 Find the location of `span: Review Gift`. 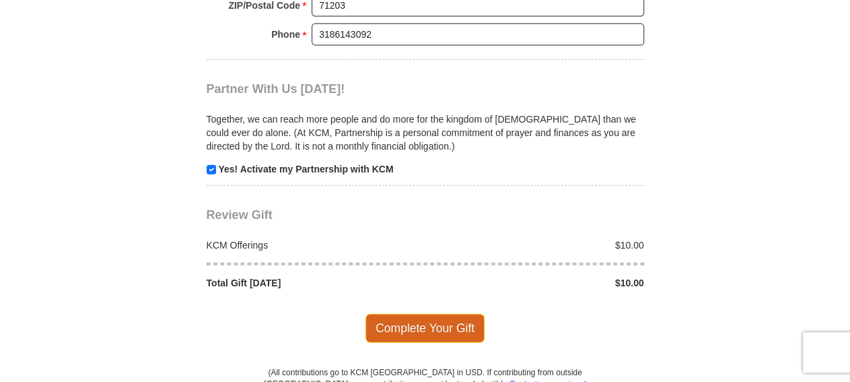

span: Review Gift is located at coordinates (240, 215).